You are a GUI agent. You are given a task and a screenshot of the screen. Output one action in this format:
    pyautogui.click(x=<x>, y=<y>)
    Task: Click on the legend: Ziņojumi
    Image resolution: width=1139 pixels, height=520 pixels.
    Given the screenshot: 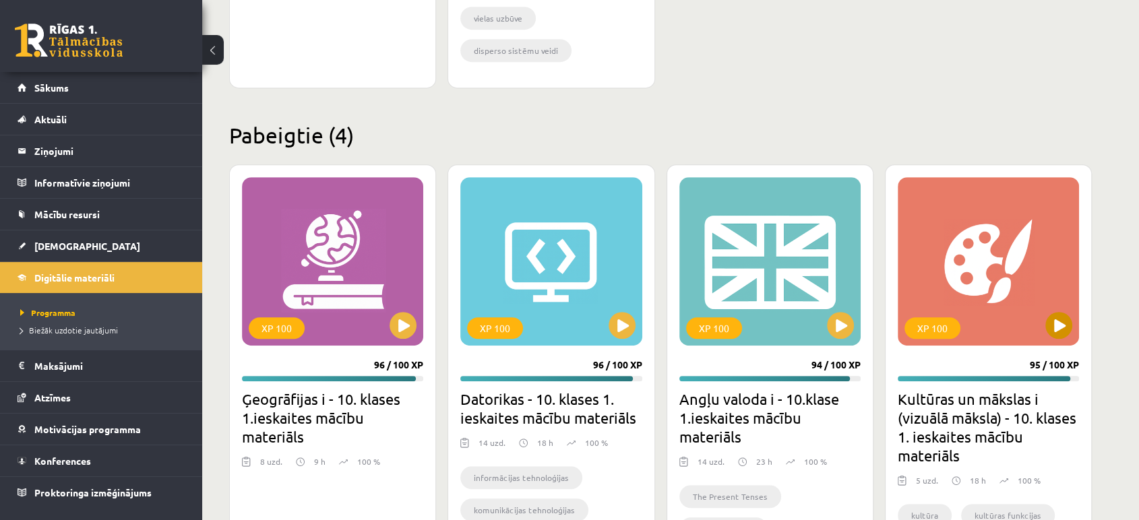 What is the action you would take?
    pyautogui.click(x=110, y=151)
    